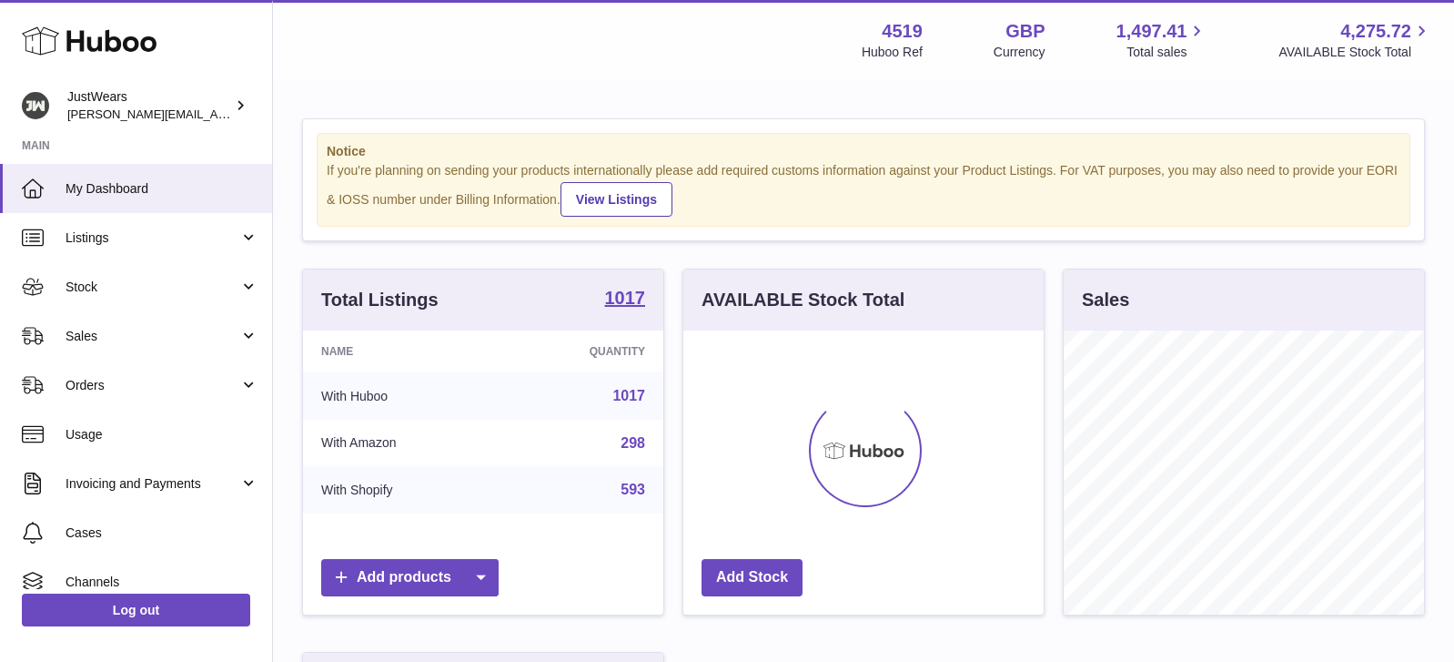  Describe the element at coordinates (410, 577) in the screenshot. I see `a: Add products` at that location.